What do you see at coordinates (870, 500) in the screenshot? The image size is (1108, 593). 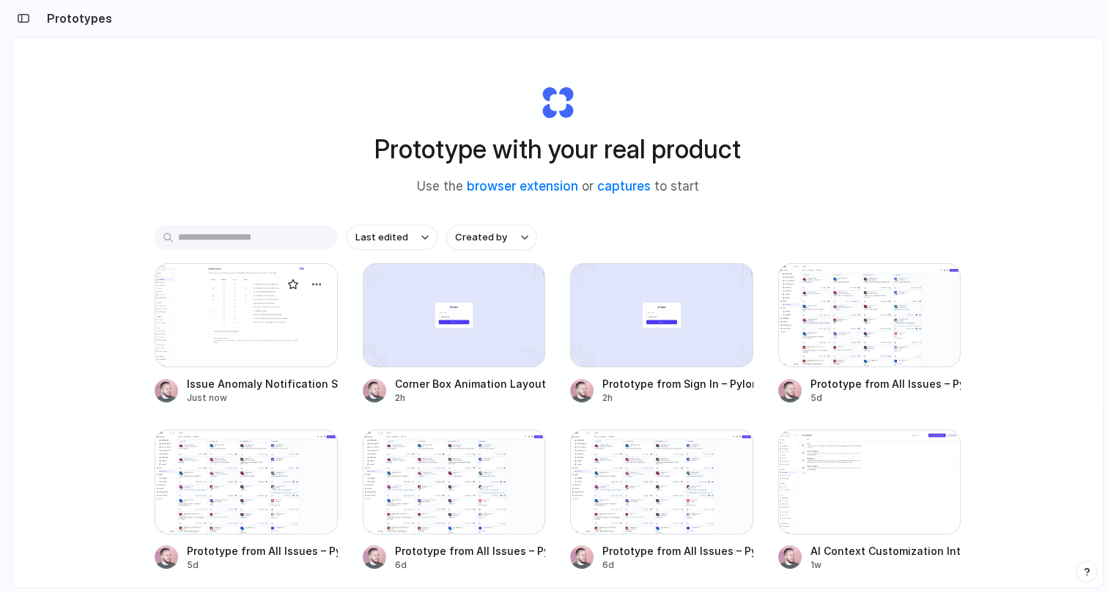 I see `a: AI Context Customization InterfaceAI Context Customization Interface1w` at bounding box center [870, 500].